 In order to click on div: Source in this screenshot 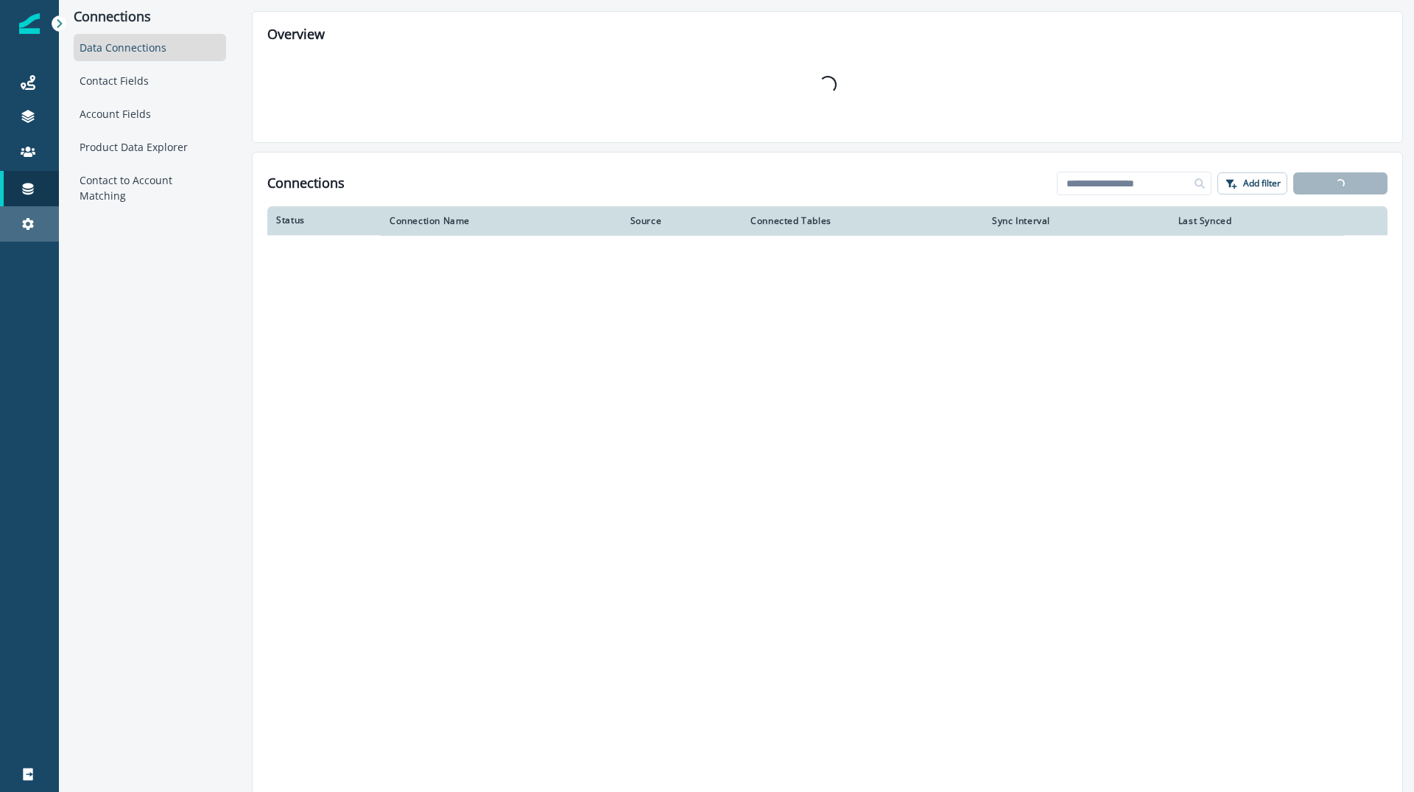, I will do `click(682, 221)`.